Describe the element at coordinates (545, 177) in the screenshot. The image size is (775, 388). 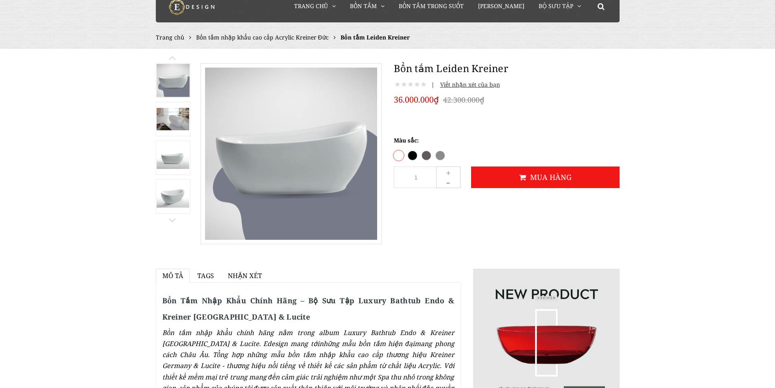
I see `span: Mua hàng` at that location.